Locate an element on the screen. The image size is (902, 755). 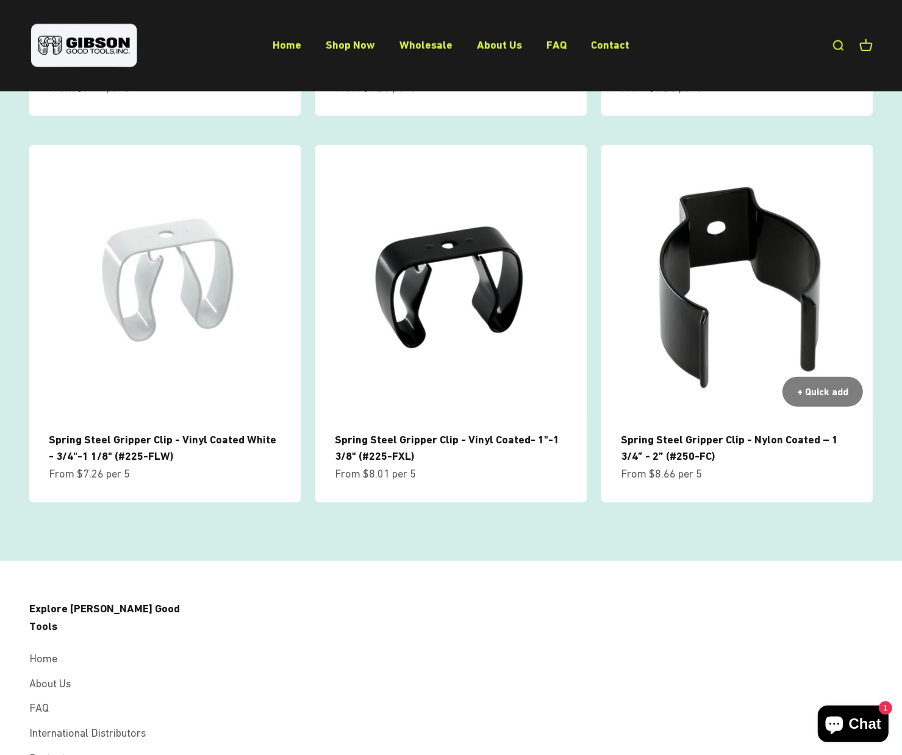
a: Shop Now is located at coordinates (350, 45).